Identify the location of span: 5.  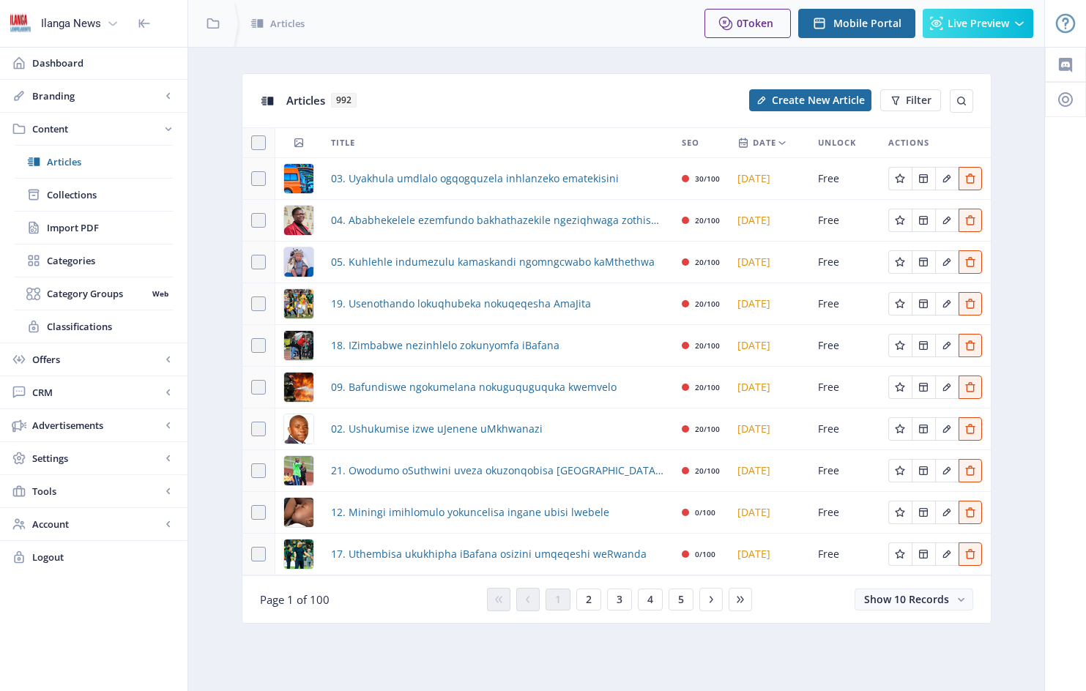
(681, 600).